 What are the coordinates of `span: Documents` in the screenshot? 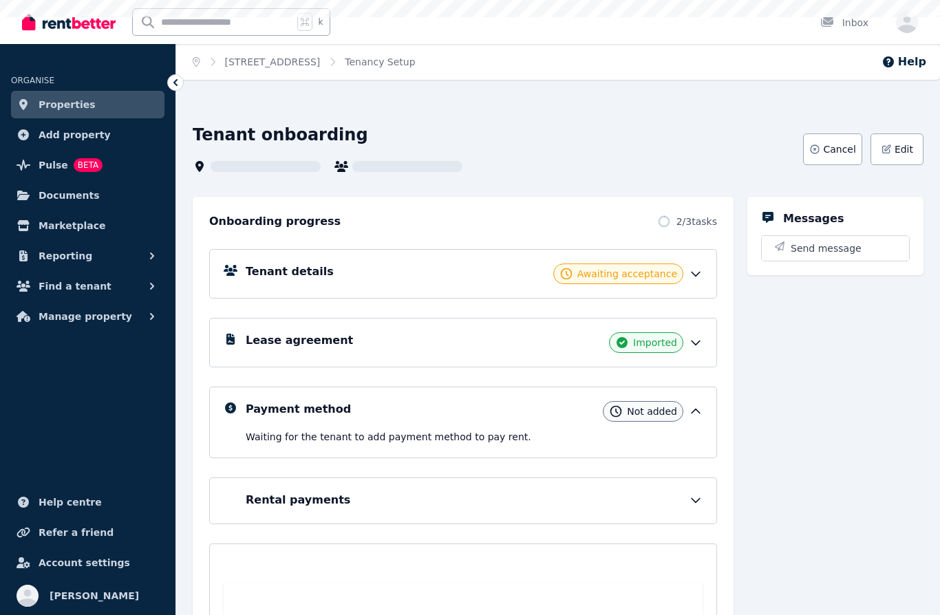 It's located at (69, 196).